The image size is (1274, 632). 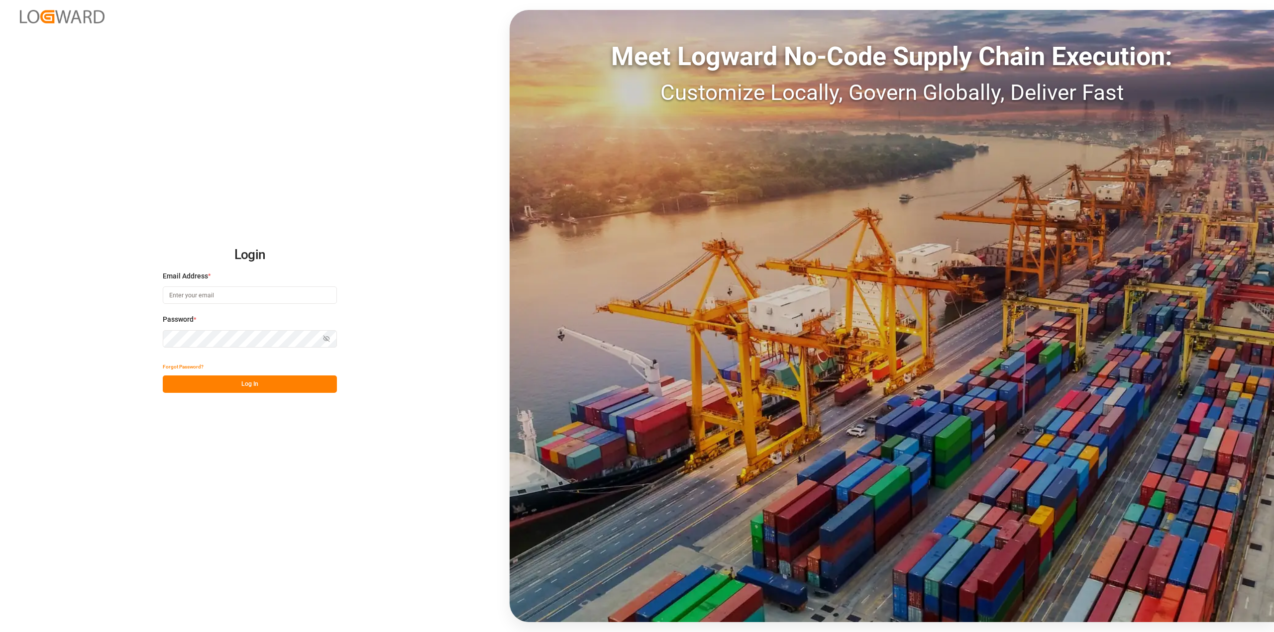 What do you see at coordinates (250, 295) in the screenshot?
I see `input: Enter your email` at bounding box center [250, 295].